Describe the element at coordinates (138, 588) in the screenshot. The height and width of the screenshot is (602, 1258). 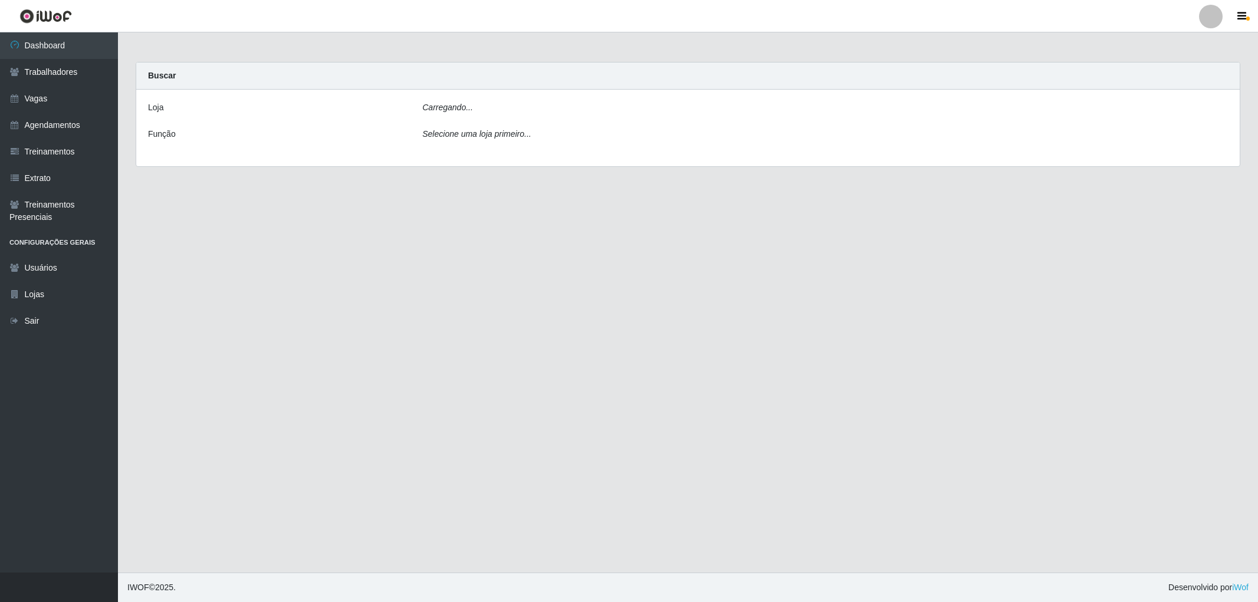
I see `span: IWOF` at that location.